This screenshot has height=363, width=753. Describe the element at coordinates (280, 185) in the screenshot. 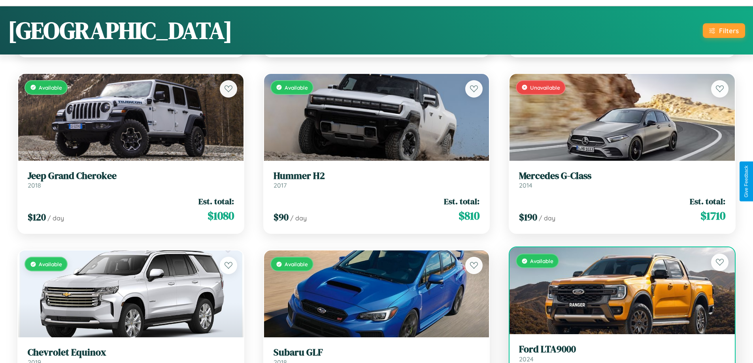

I see `span: 2017` at that location.